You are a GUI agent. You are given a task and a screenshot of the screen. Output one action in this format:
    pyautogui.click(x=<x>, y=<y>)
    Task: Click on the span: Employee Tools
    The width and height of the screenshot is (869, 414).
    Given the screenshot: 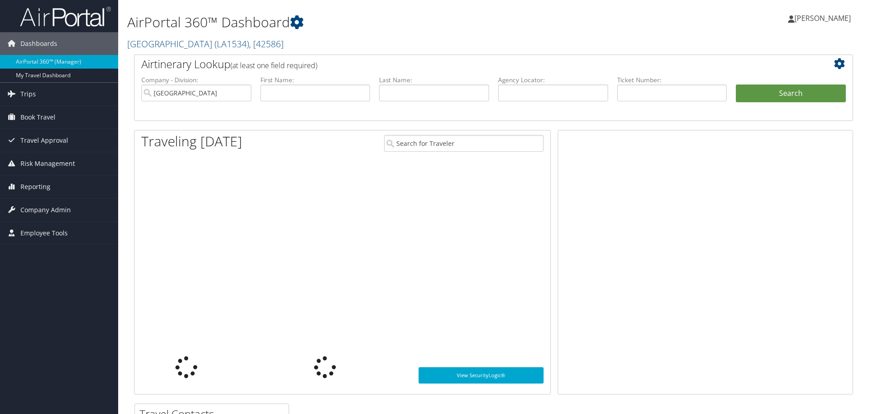 What is the action you would take?
    pyautogui.click(x=44, y=233)
    